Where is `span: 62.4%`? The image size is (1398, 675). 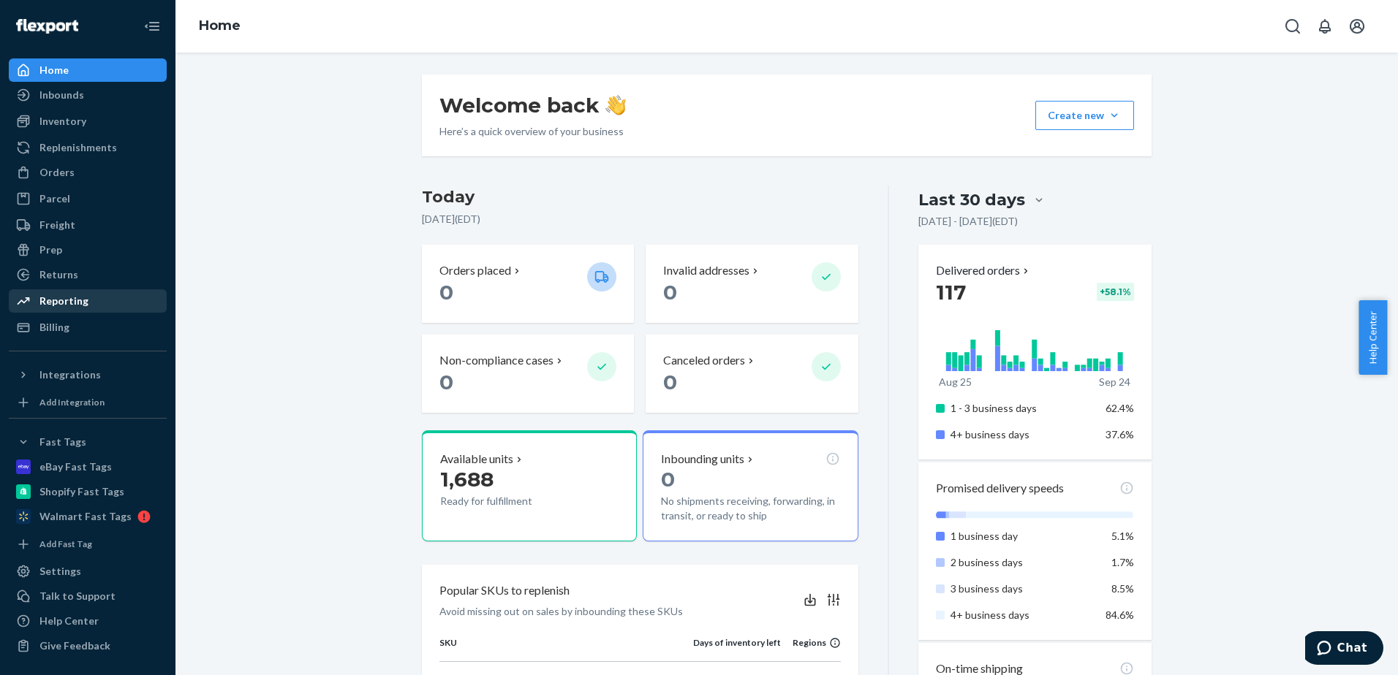
span: 62.4% is located at coordinates (1119, 408).